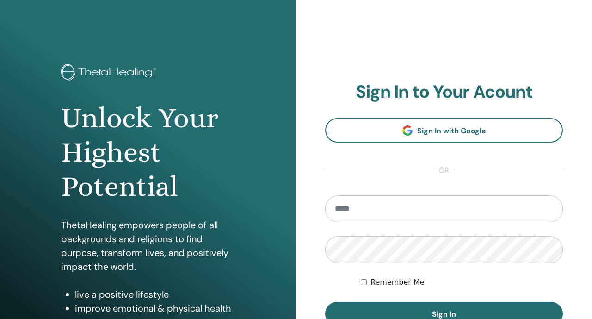 This screenshot has width=592, height=319. What do you see at coordinates (444, 130) in the screenshot?
I see `a: Sign In with Google` at bounding box center [444, 130].